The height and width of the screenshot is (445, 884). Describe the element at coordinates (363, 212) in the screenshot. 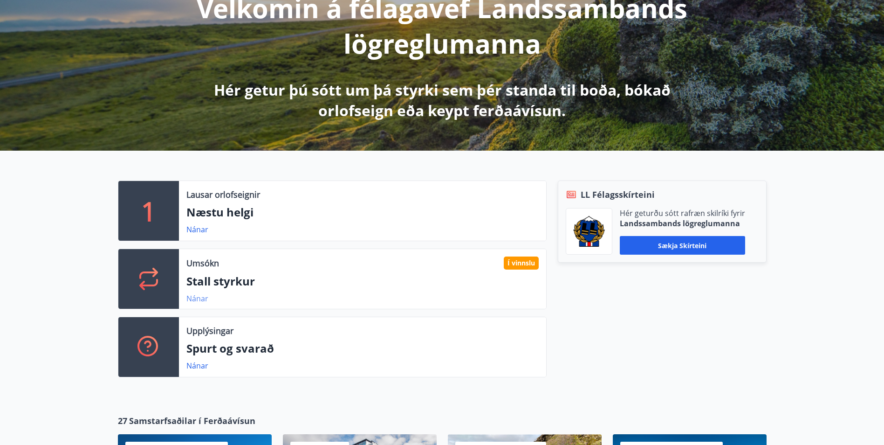

I see `p: Næstu helgi` at that location.